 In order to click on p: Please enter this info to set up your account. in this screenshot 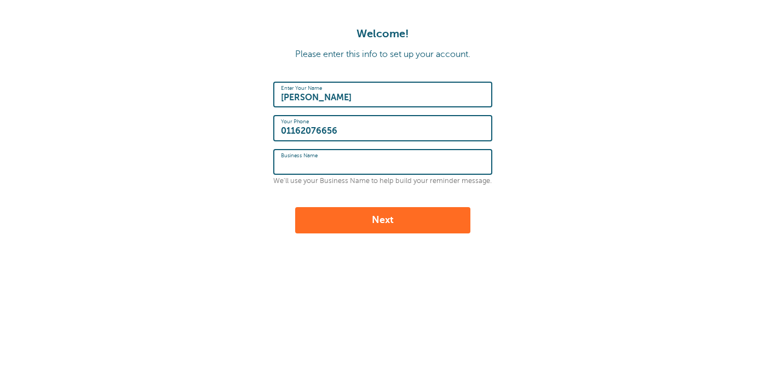, I will do `click(382, 54)`.